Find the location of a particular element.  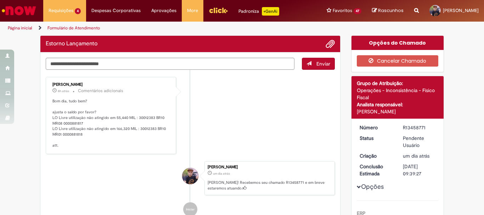

div: Alessandro De Jesus Santos is located at coordinates (190, 176).